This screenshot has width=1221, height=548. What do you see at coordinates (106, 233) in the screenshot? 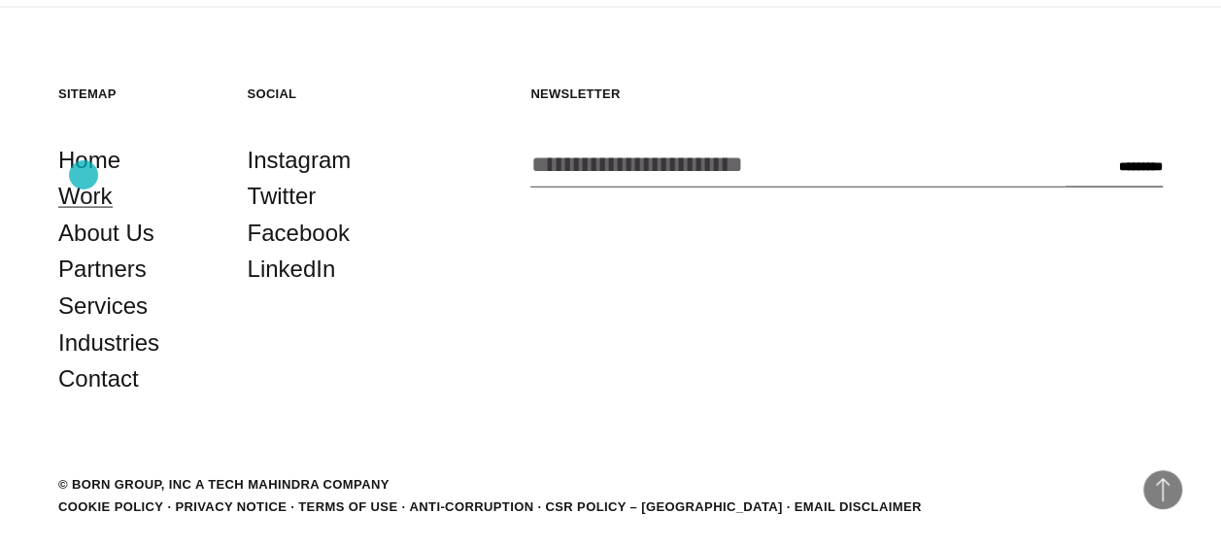
I see `a: About Us` at bounding box center [106, 233].